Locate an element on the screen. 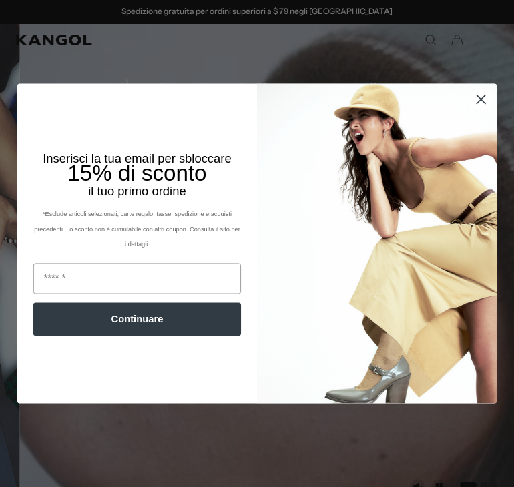  font: 15% di sconto is located at coordinates (137, 173).